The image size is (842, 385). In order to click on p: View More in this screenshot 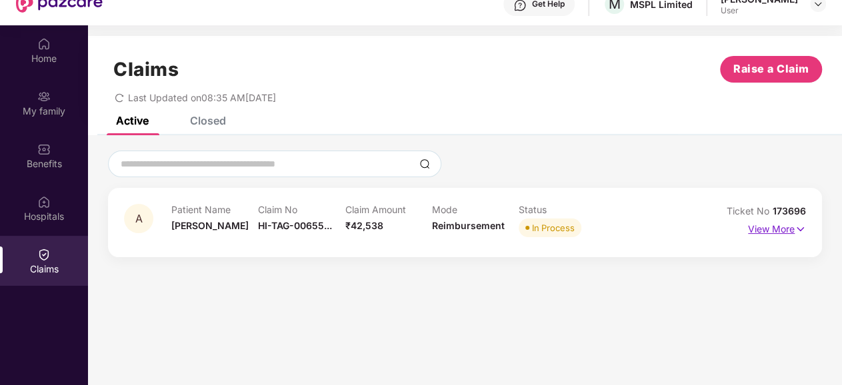, I will do `click(777, 227)`.